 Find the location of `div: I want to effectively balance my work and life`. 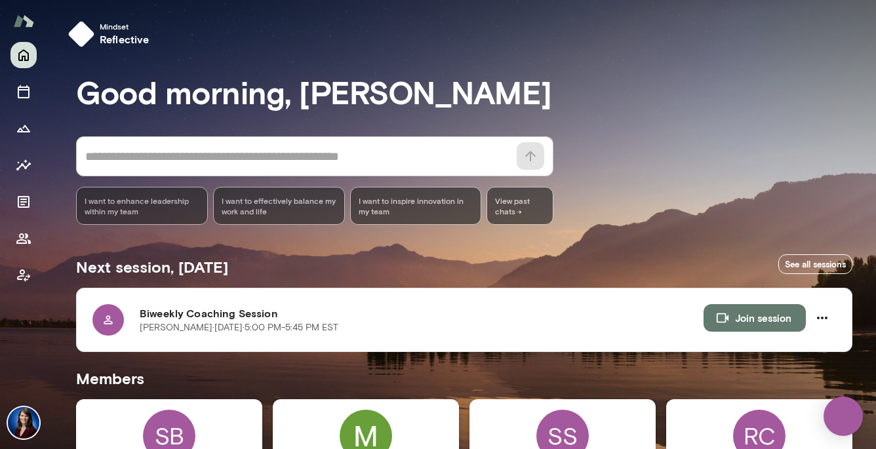

div: I want to effectively balance my work and life is located at coordinates (279, 206).